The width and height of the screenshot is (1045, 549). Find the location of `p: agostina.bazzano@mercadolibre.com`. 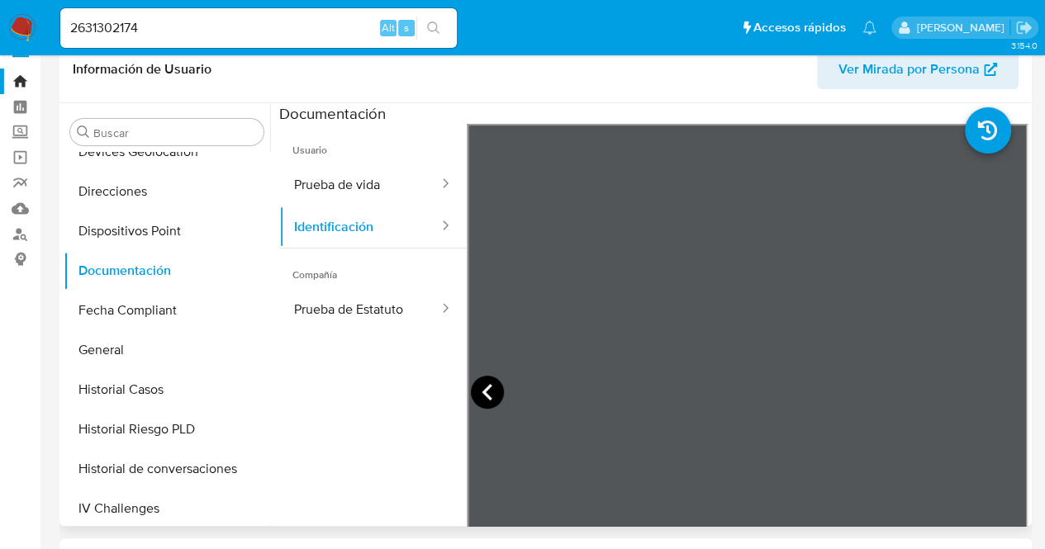

p: agostina.bazzano@mercadolibre.com is located at coordinates (962, 27).